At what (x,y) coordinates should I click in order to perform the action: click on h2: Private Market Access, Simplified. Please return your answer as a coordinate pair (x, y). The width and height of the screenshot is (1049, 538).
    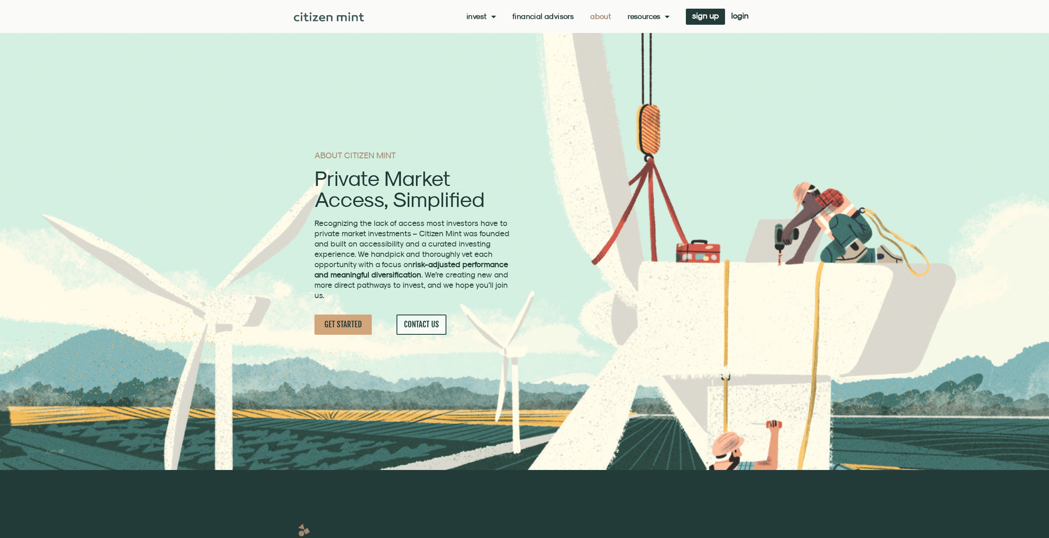
    Looking at the image, I should click on (413, 189).